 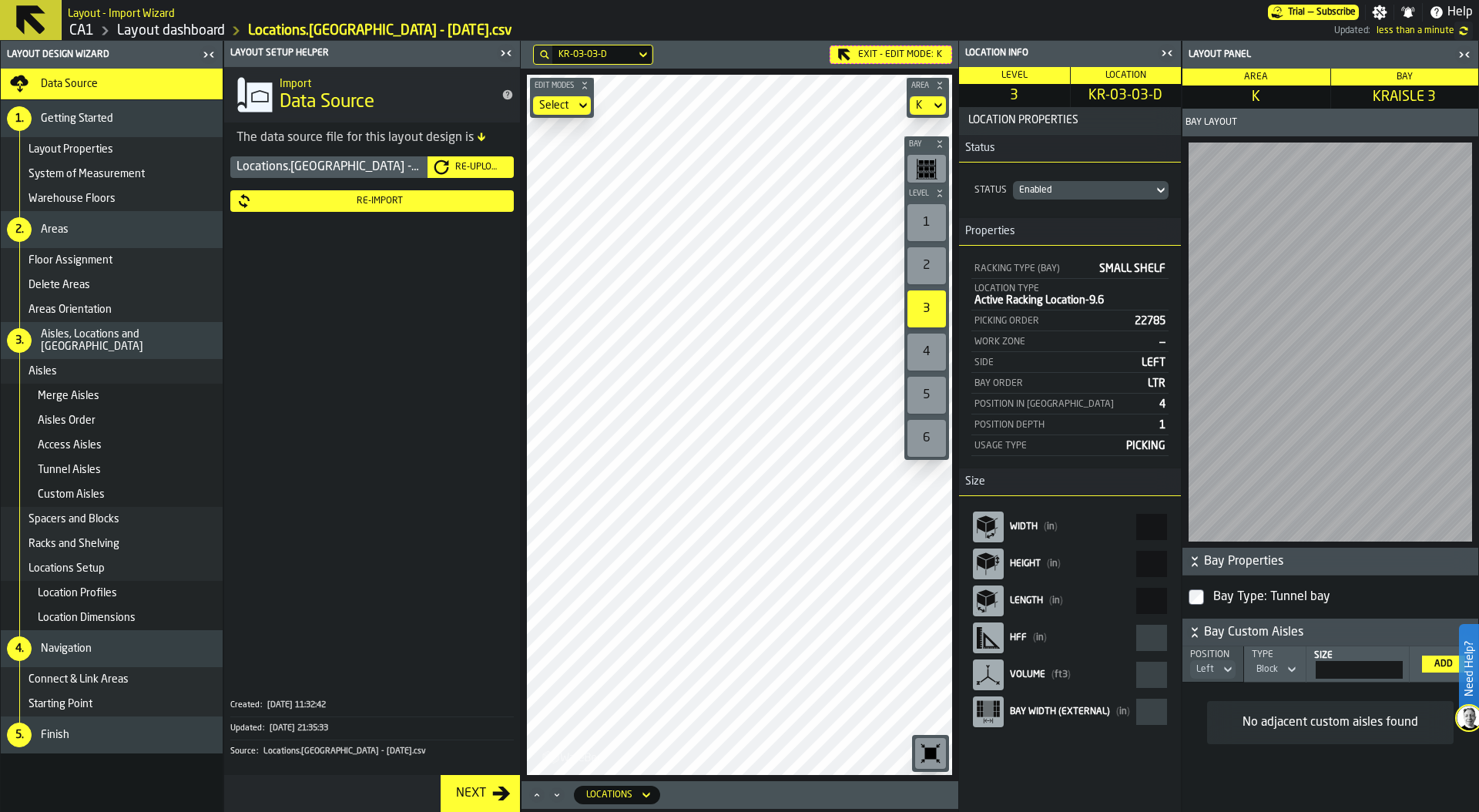 I want to click on li: menu Layout Properties, so click(x=112, y=149).